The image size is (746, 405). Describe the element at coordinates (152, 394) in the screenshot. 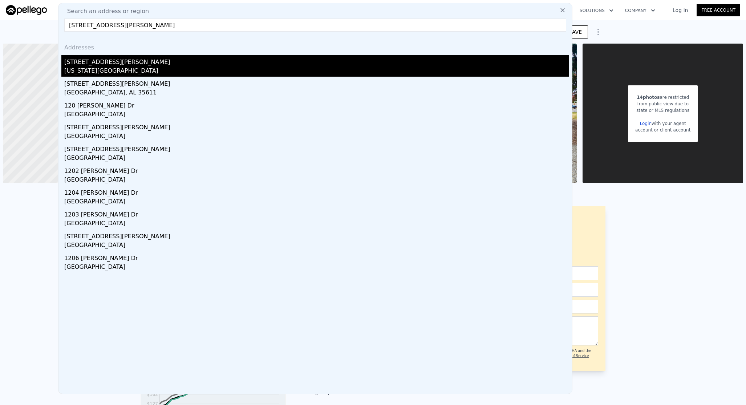

I see `tspan: $162` at that location.